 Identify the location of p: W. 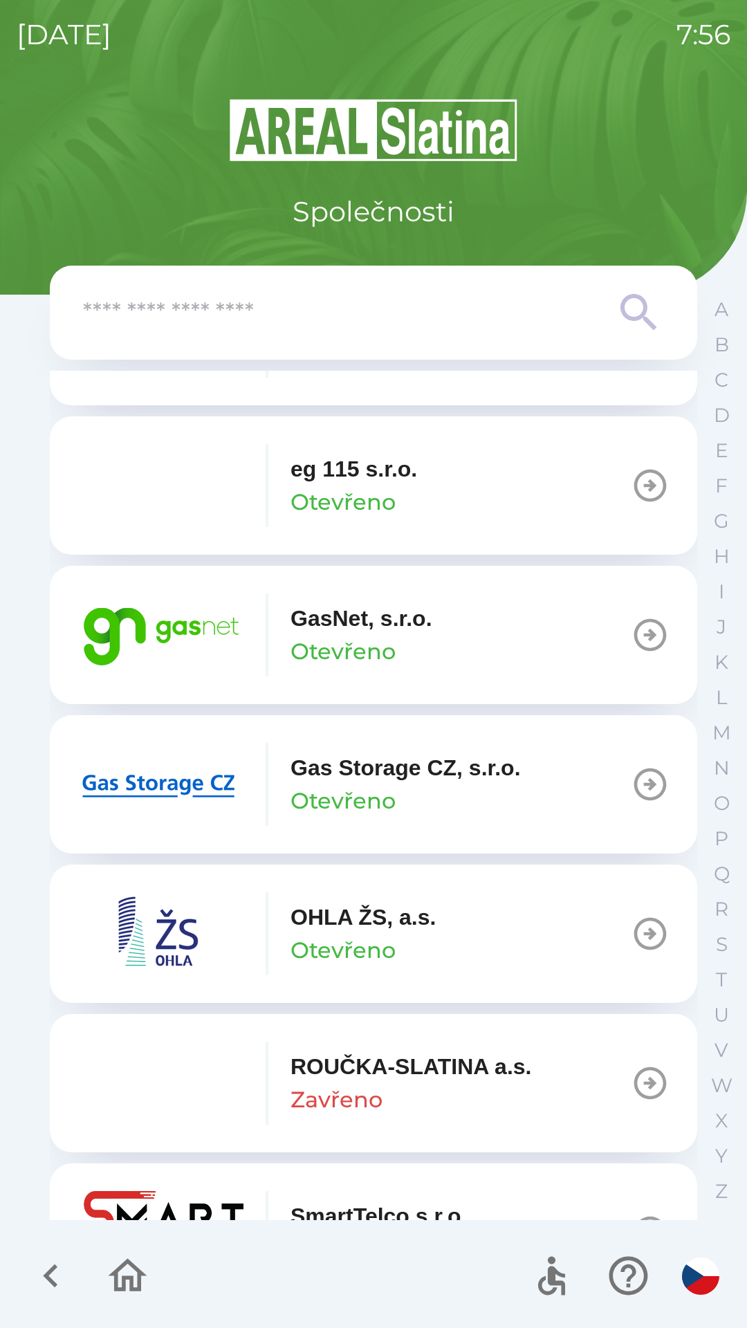
(722, 1086).